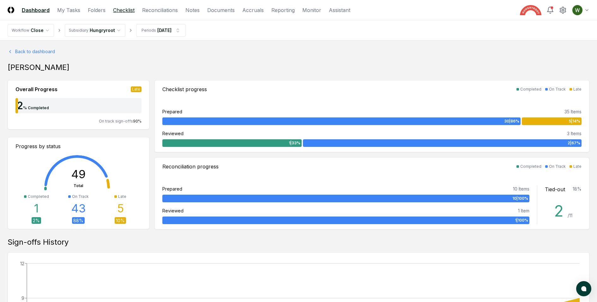 The width and height of the screenshot is (597, 302). Describe the element at coordinates (149, 30) in the screenshot. I see `div: Periods` at that location.